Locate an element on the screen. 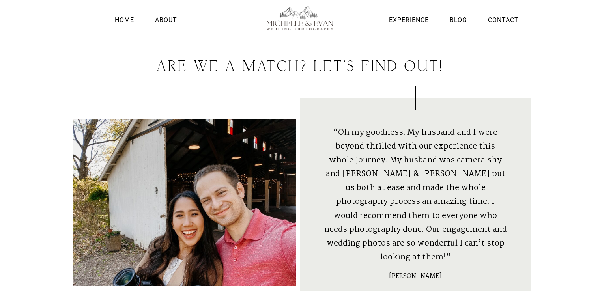 The image size is (600, 291). div: “Oh my goodness. My husband and I were beyond thrilled with our experience this whole journey. My... is located at coordinates (415, 195).